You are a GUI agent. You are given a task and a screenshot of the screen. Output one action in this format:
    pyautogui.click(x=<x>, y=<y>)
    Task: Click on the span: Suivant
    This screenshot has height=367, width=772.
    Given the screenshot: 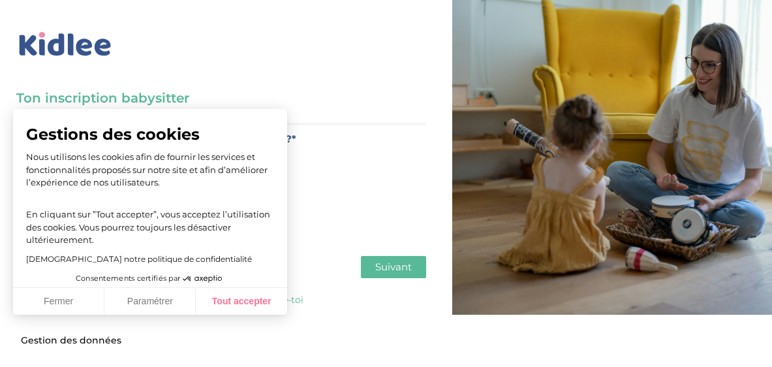 What is the action you would take?
    pyautogui.click(x=394, y=266)
    